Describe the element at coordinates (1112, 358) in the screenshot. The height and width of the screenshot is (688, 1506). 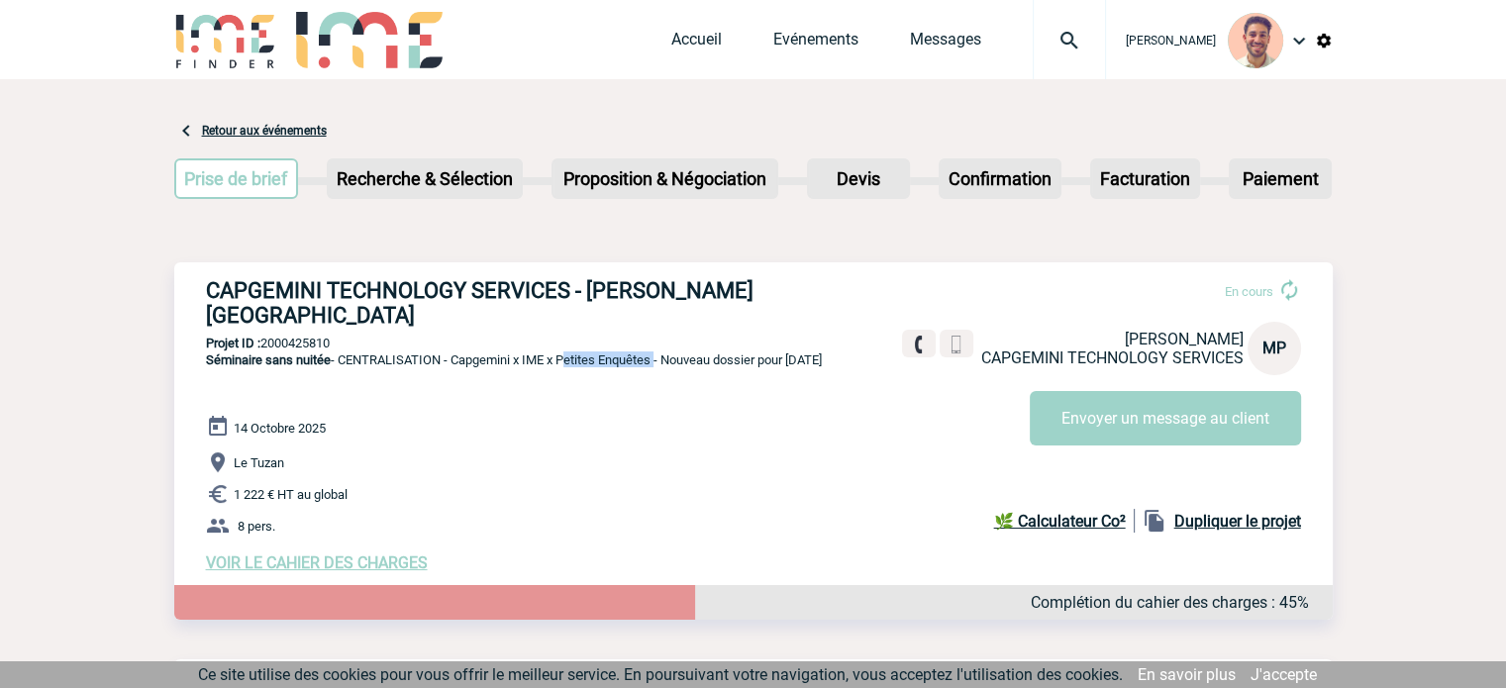
I see `span: CAPGEMINI TECHNOLOGY SERVICES` at that location.